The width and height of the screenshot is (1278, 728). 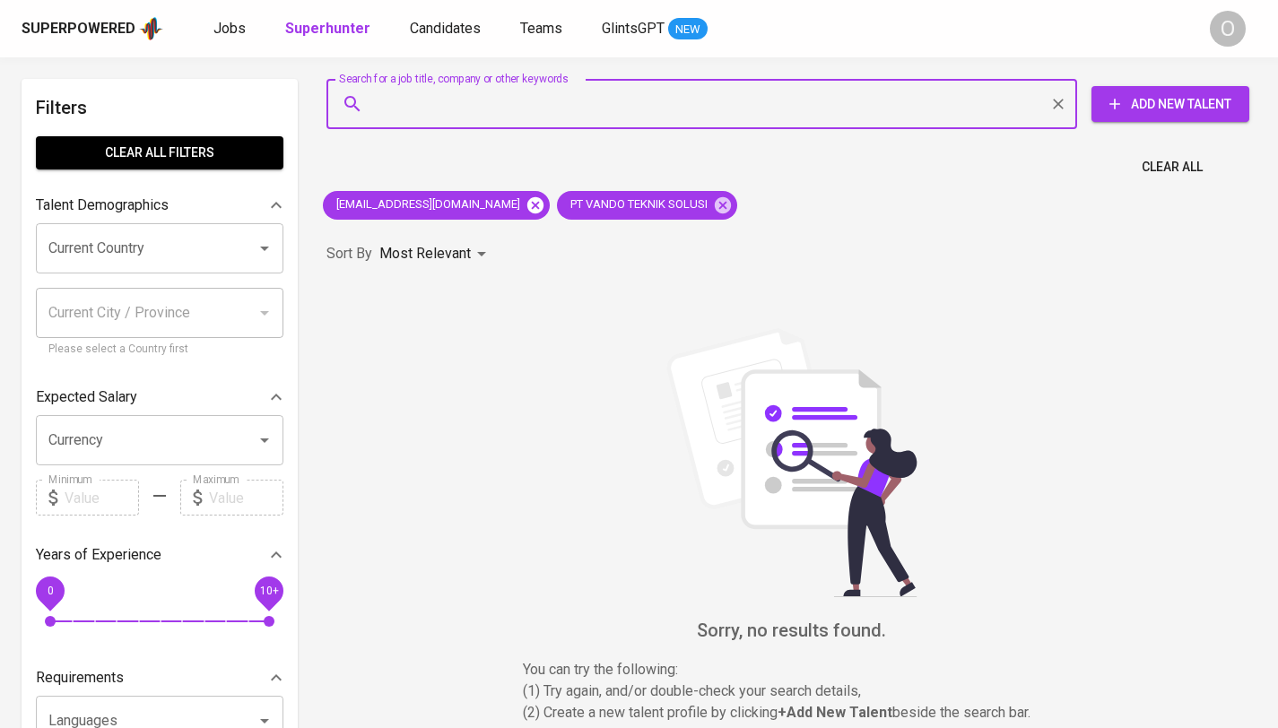 What do you see at coordinates (792, 670) in the screenshot?
I see `p: You can try the following :` at bounding box center [792, 670].